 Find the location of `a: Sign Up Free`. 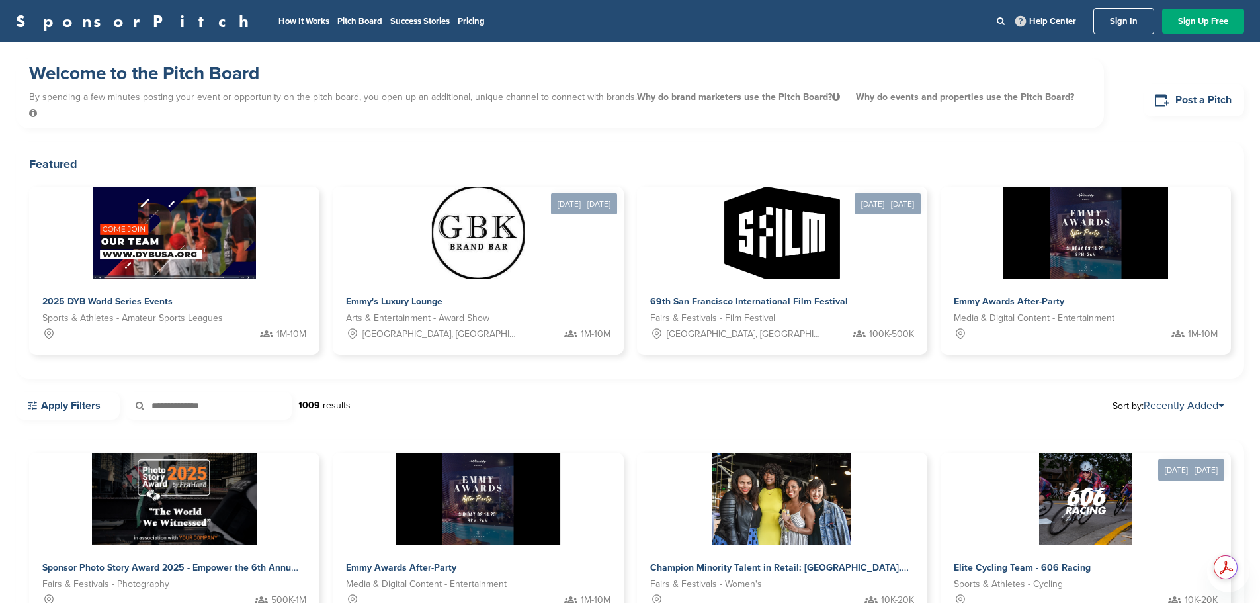

a: Sign Up Free is located at coordinates (1203, 21).